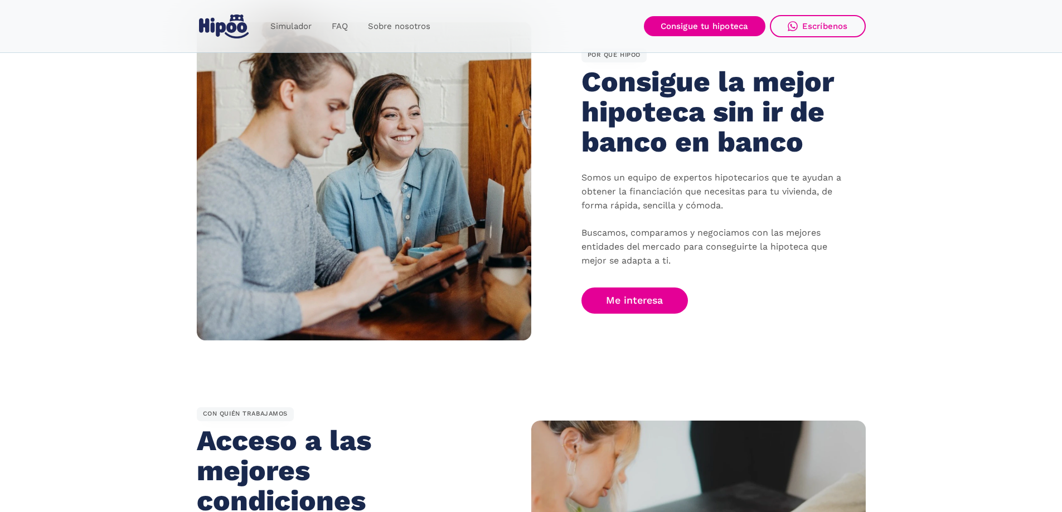  What do you see at coordinates (710, 112) in the screenshot?
I see `h2: Consigue la mejor hipoteca sin ir de banco en banco` at bounding box center [710, 112].